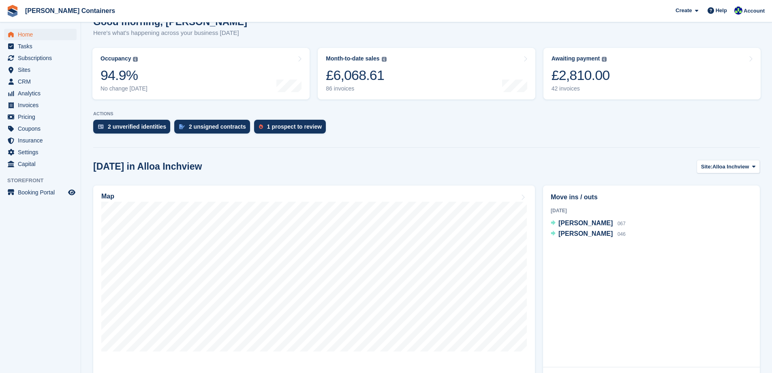 This screenshot has height=373, width=772. What do you see at coordinates (353, 58) in the screenshot?
I see `div: Month-to-date sales` at bounding box center [353, 58].